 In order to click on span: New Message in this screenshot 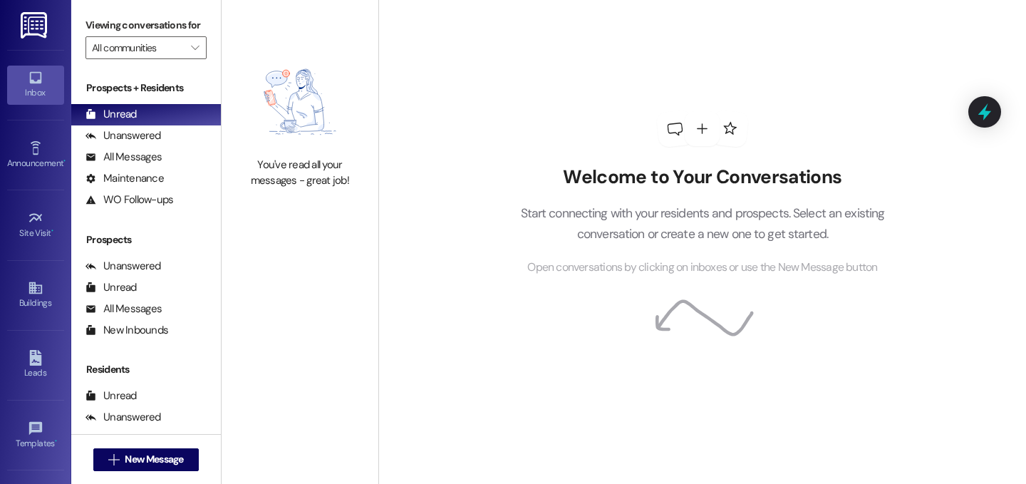, I will do `click(154, 459)`.